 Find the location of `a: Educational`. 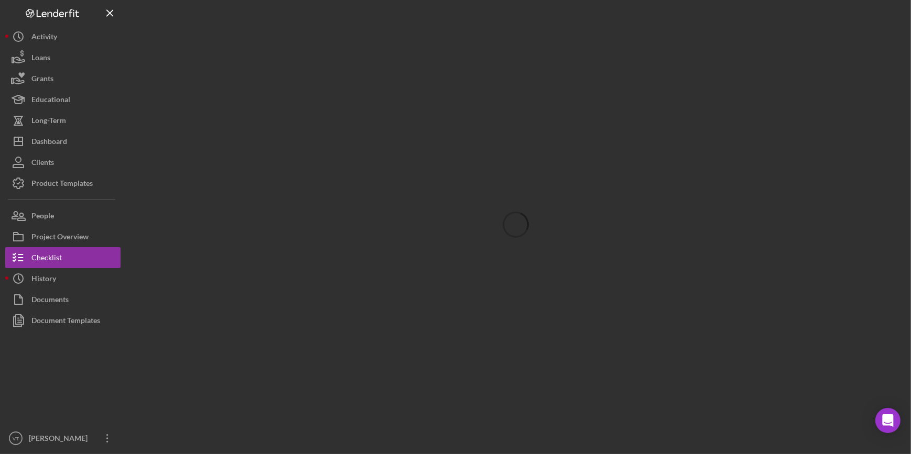

a: Educational is located at coordinates (63, 100).